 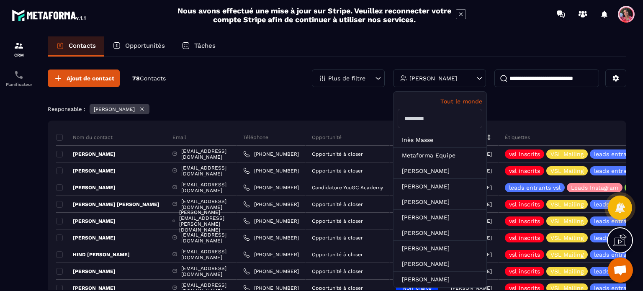 I want to click on p: Contacts, so click(x=82, y=46).